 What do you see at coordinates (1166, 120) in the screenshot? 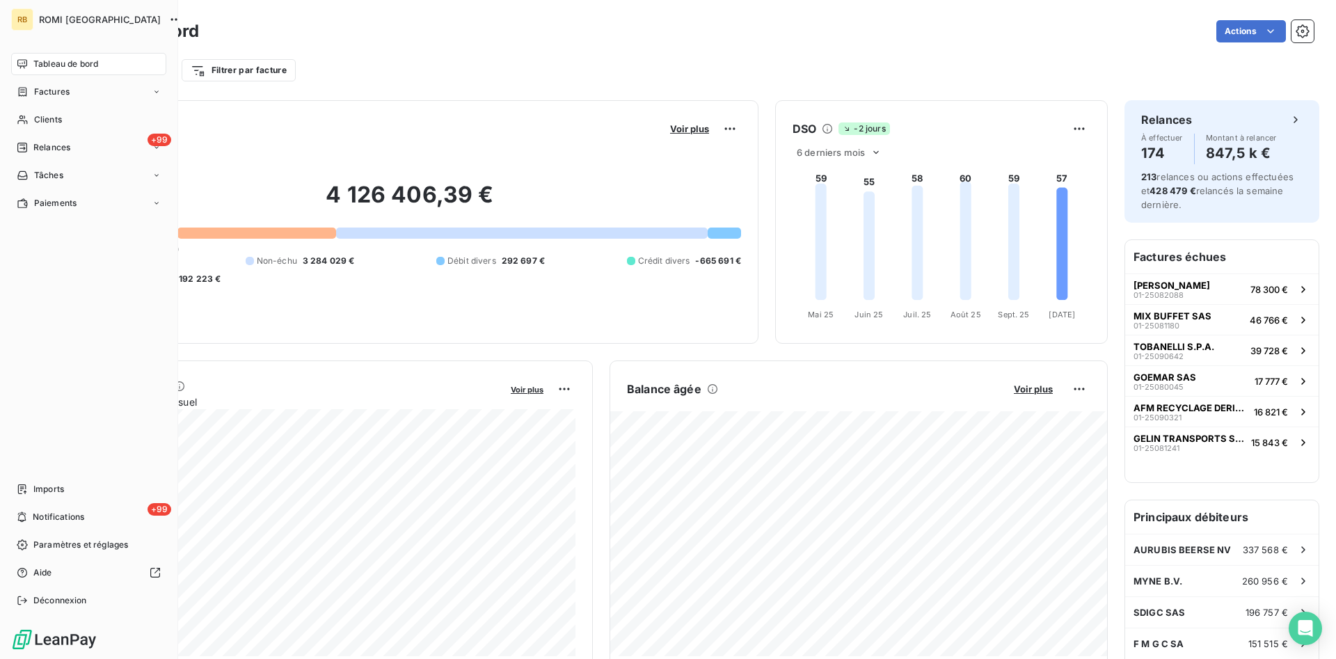
I see `h6: Relances` at bounding box center [1166, 120].